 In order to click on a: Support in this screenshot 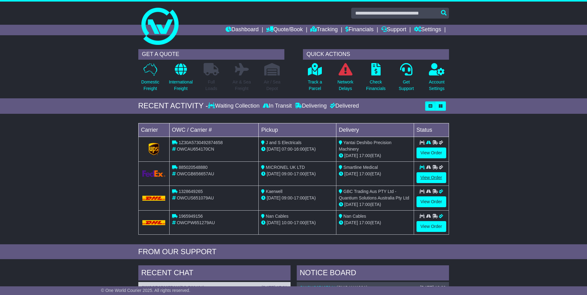, I will do `click(394, 30)`.